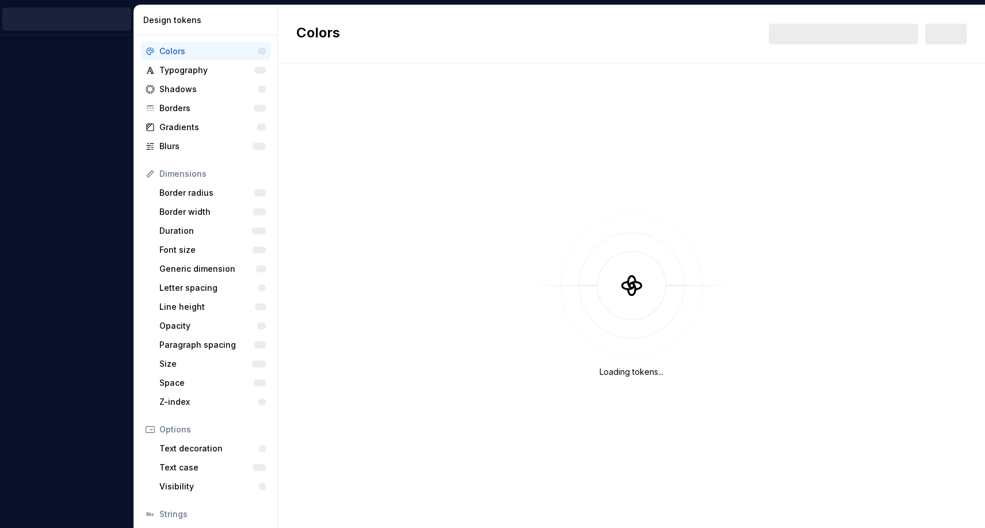  Describe the element at coordinates (212, 429) in the screenshot. I see `div: Options` at that location.